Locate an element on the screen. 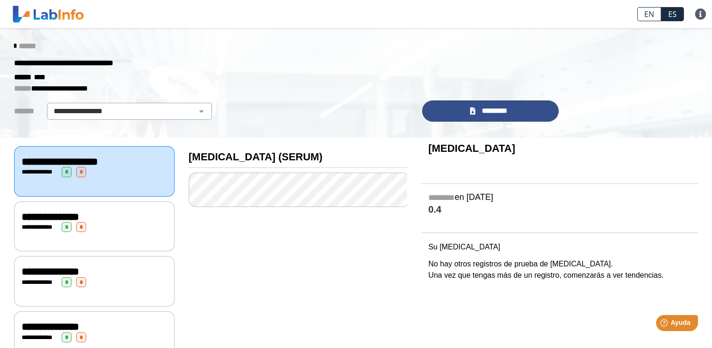 This screenshot has height=348, width=712. span: Ayuda is located at coordinates (52, 11).